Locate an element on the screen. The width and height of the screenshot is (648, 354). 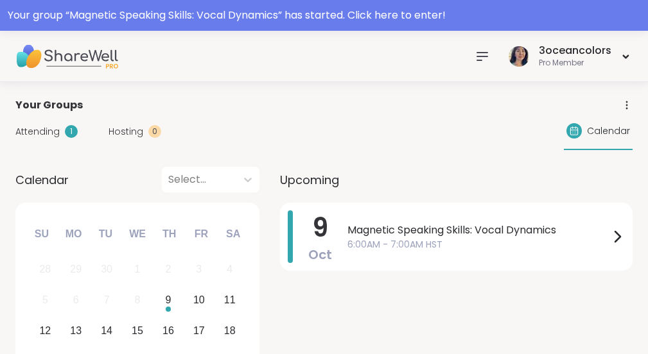
span: Upcoming is located at coordinates (309, 180).